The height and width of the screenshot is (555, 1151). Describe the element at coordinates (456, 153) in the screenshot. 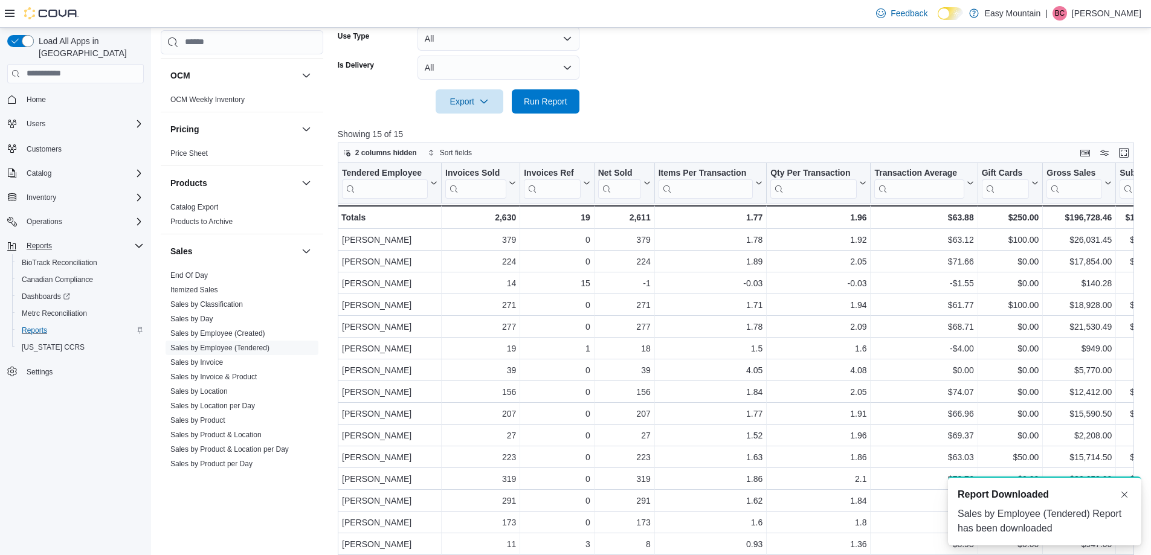

I see `span: Sort fields` at that location.